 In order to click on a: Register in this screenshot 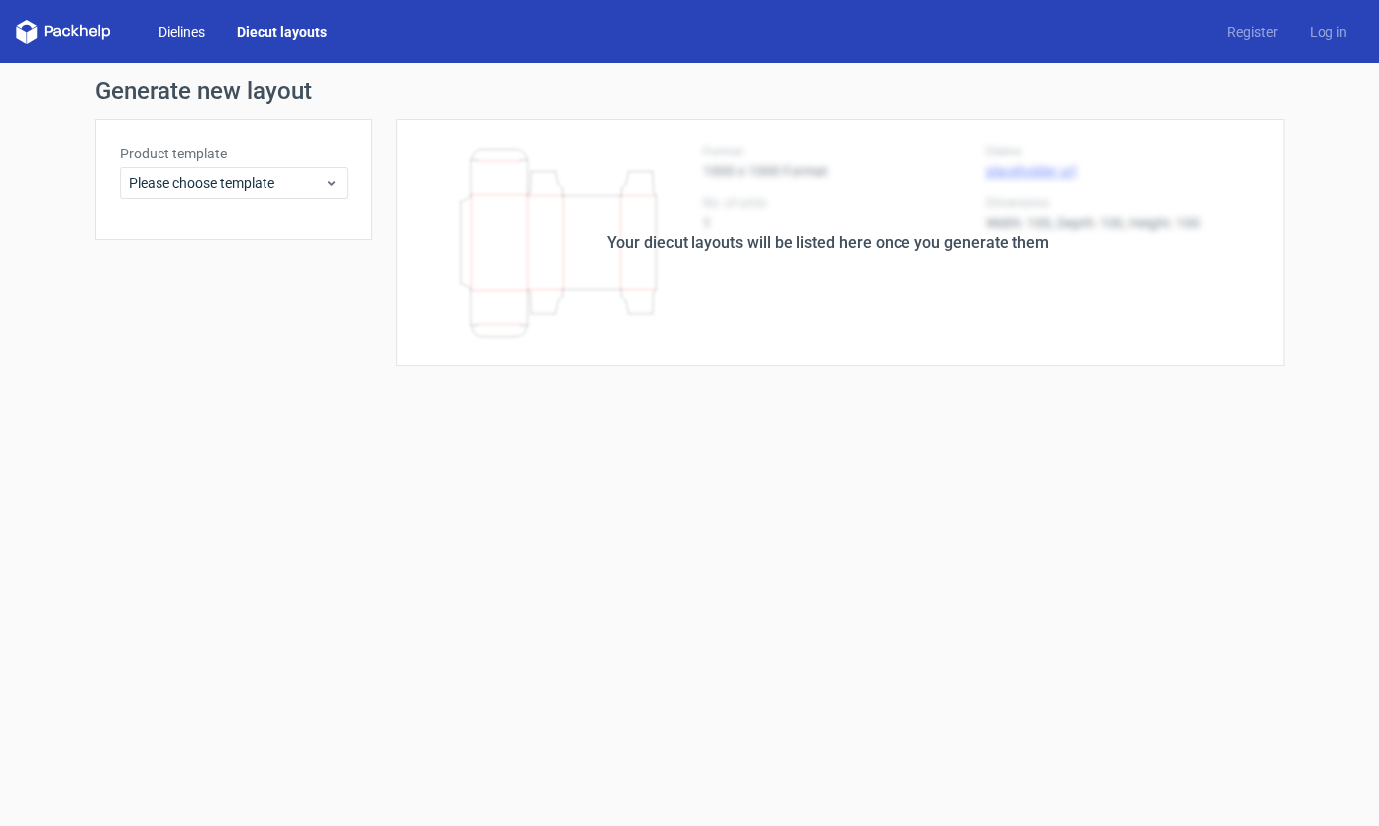, I will do `click(1253, 32)`.